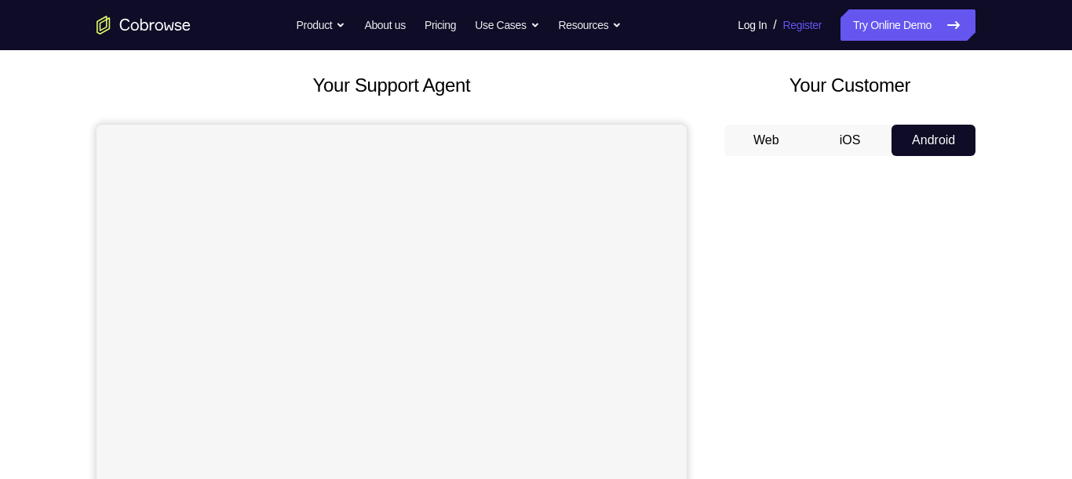  I want to click on a: About us, so click(384, 25).